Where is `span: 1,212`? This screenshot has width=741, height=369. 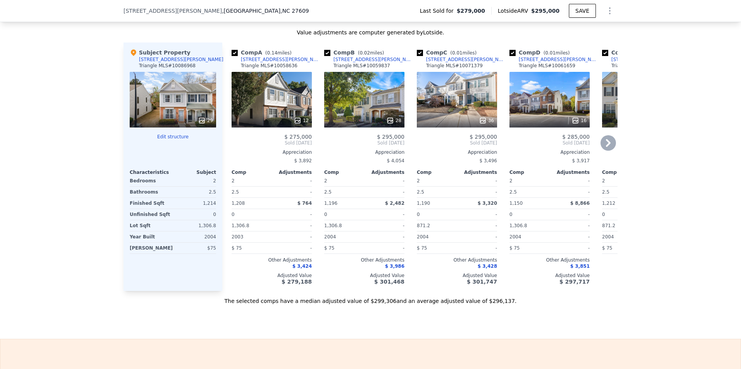 span: 1,212 is located at coordinates (609, 203).